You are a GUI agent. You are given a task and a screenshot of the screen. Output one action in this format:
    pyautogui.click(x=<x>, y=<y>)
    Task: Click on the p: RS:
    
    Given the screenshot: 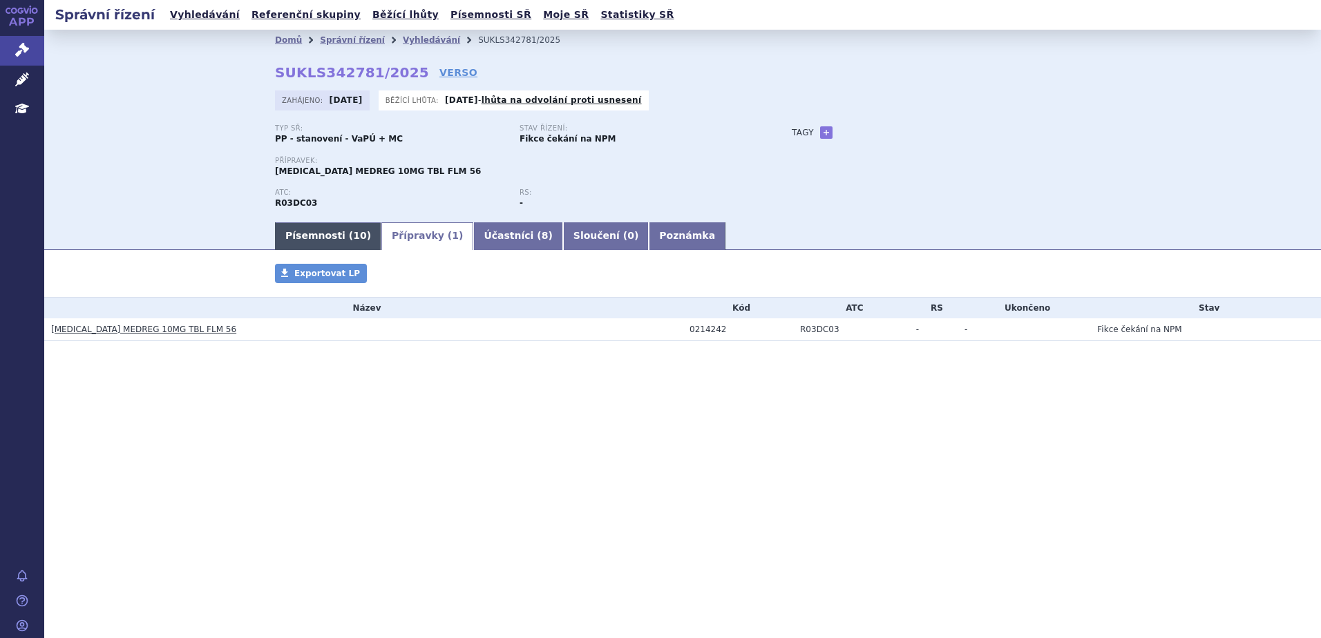 What is the action you would take?
    pyautogui.click(x=635, y=193)
    